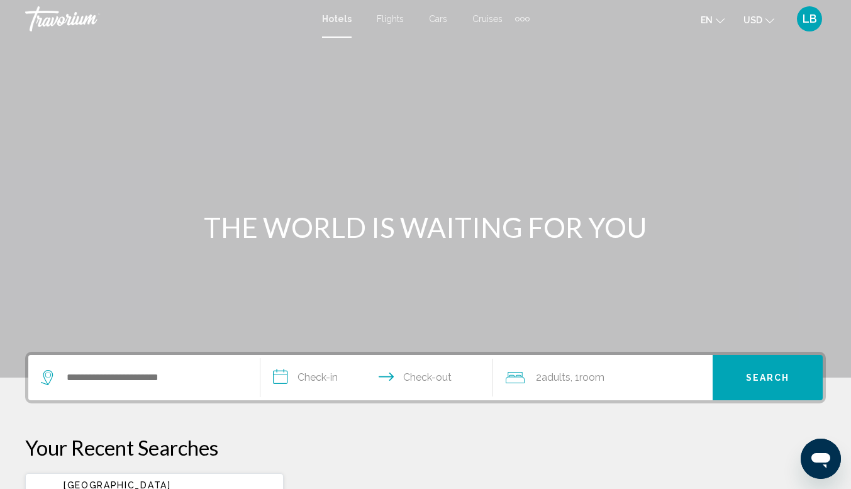  I want to click on button: Change language, so click(712, 19).